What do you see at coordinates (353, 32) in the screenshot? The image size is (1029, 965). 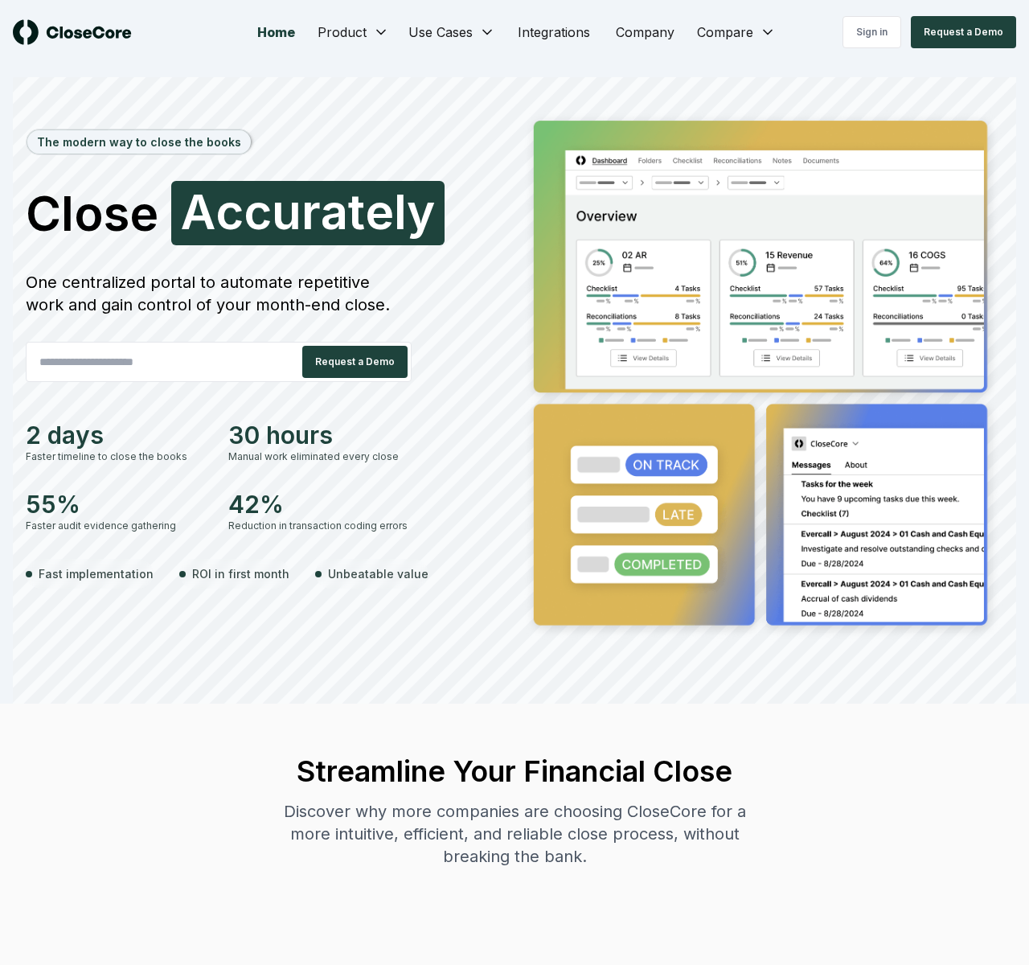 I see `button: Product` at bounding box center [353, 32].